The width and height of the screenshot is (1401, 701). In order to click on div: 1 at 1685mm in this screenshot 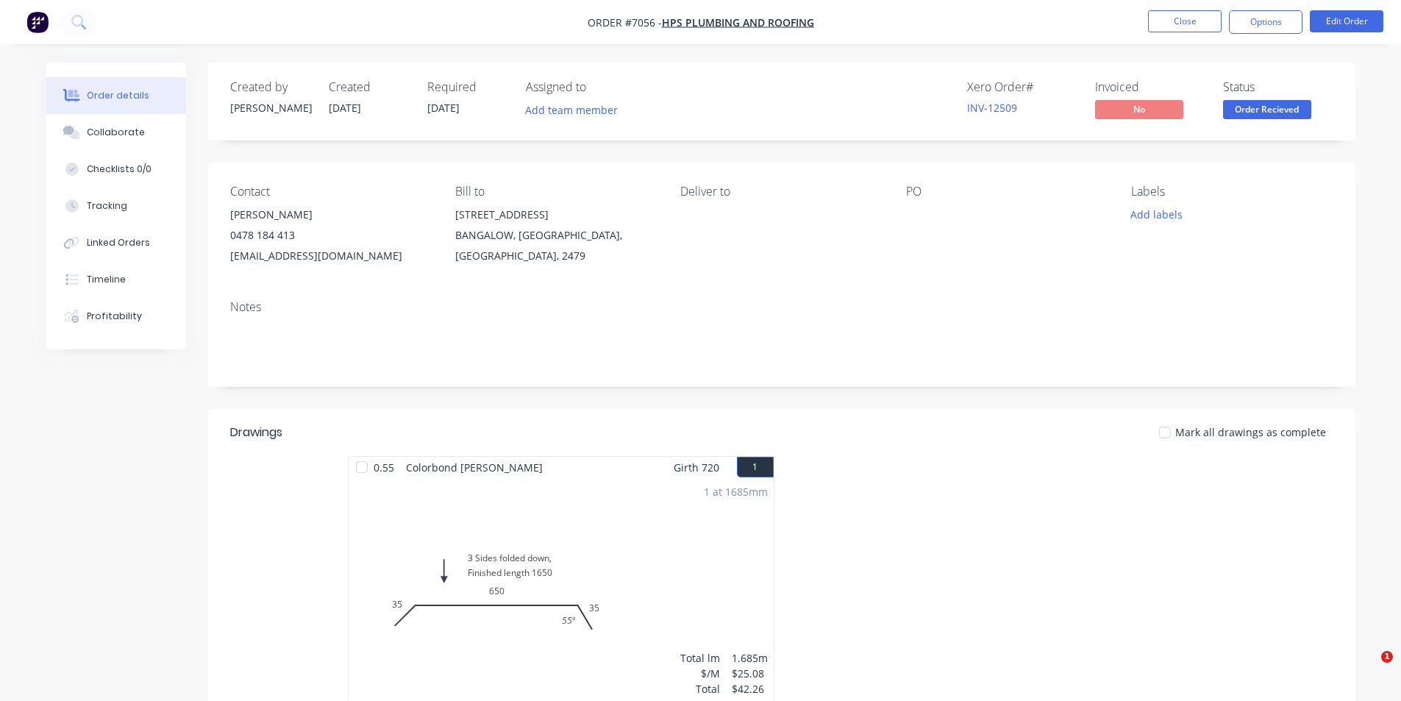, I will do `click(736, 491)`.